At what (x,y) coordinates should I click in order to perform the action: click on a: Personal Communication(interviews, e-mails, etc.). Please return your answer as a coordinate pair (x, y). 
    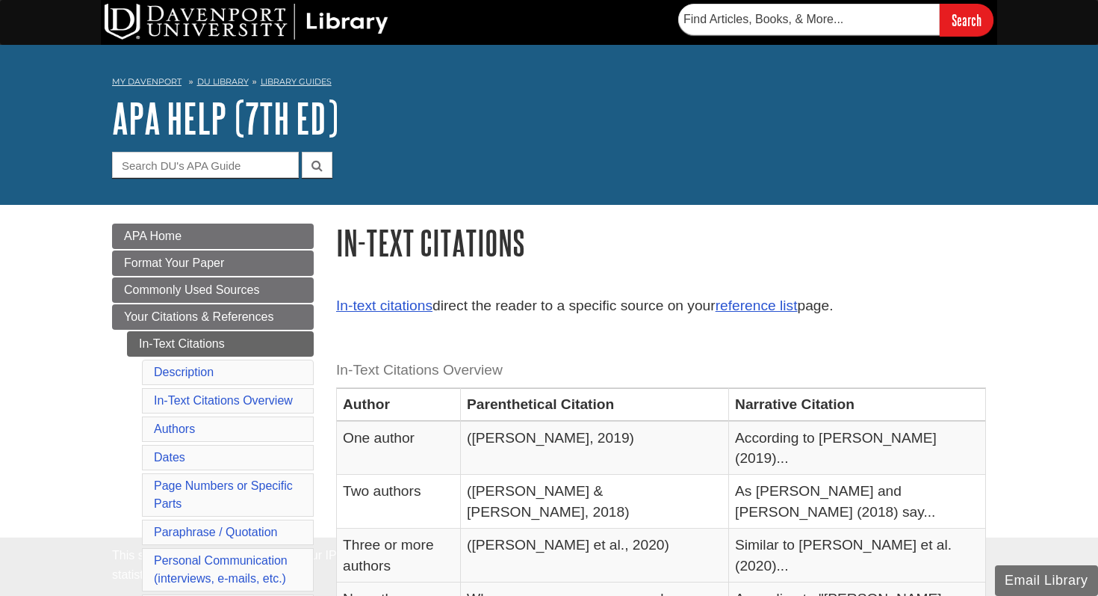
    Looking at the image, I should click on (220, 569).